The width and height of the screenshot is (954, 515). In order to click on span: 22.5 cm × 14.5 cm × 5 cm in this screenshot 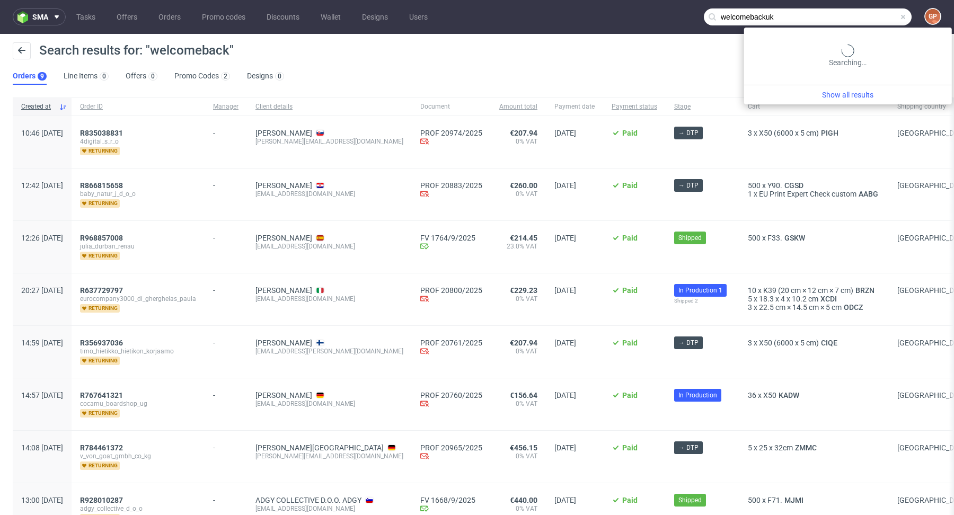, I will do `click(801, 308)`.